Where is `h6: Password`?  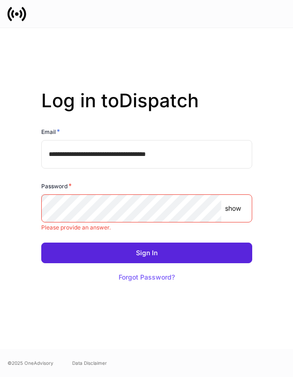
h6: Password is located at coordinates (56, 186).